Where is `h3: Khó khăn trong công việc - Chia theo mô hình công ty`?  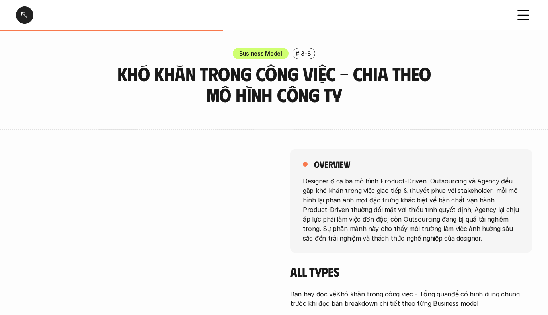
h3: Khó khăn trong công việc - Chia theo mô hình công ty is located at coordinates (274, 84).